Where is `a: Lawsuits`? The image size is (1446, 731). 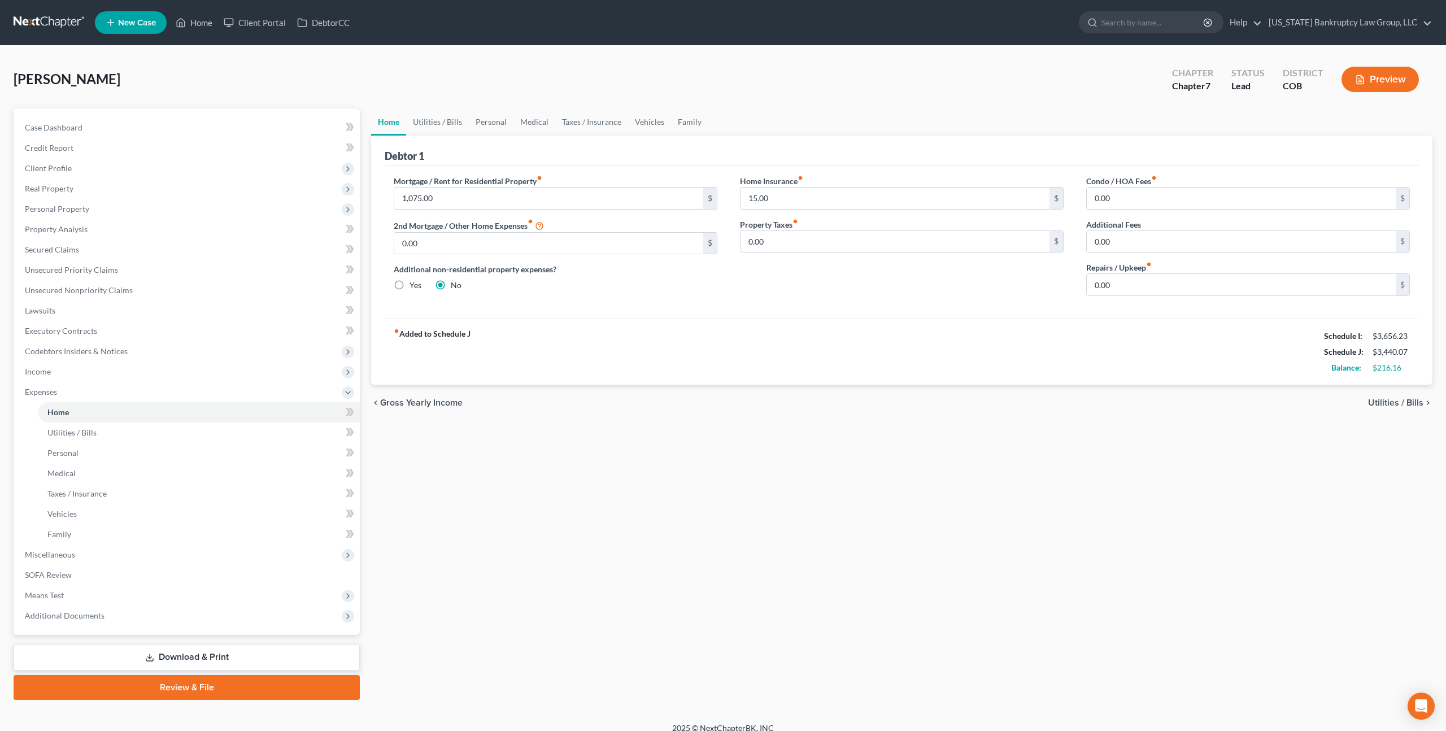
a: Lawsuits is located at coordinates (187, 311).